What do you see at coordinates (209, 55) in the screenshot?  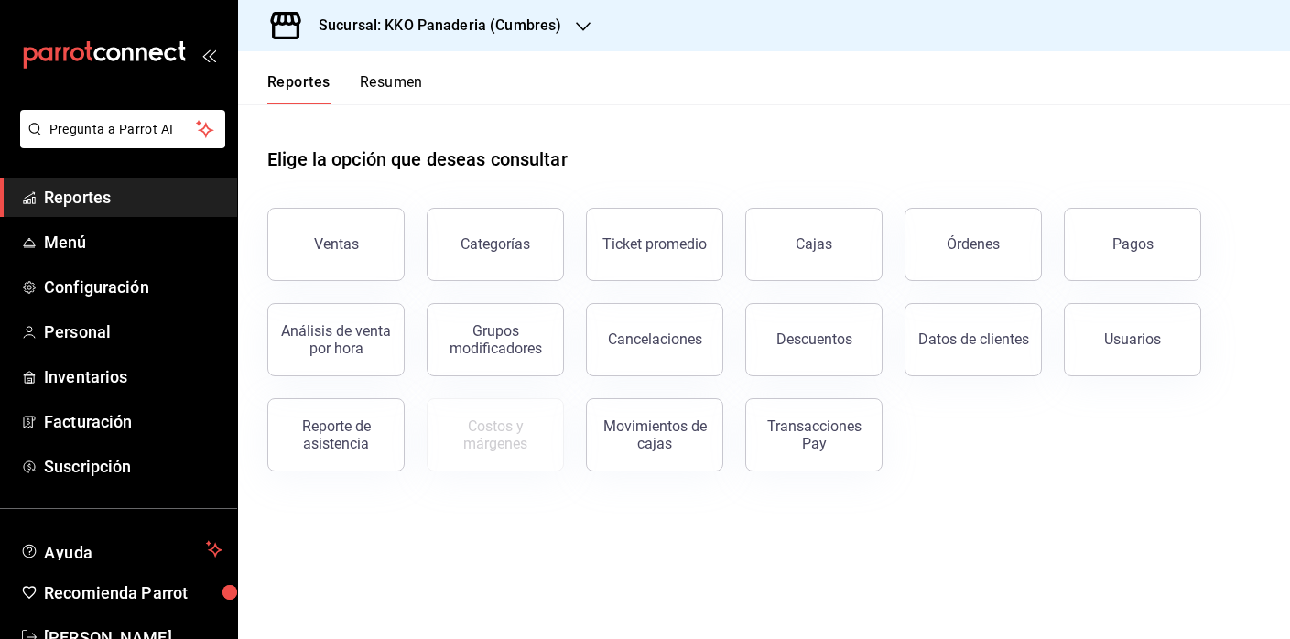 I see `button: open_drawer_menu` at bounding box center [209, 55].